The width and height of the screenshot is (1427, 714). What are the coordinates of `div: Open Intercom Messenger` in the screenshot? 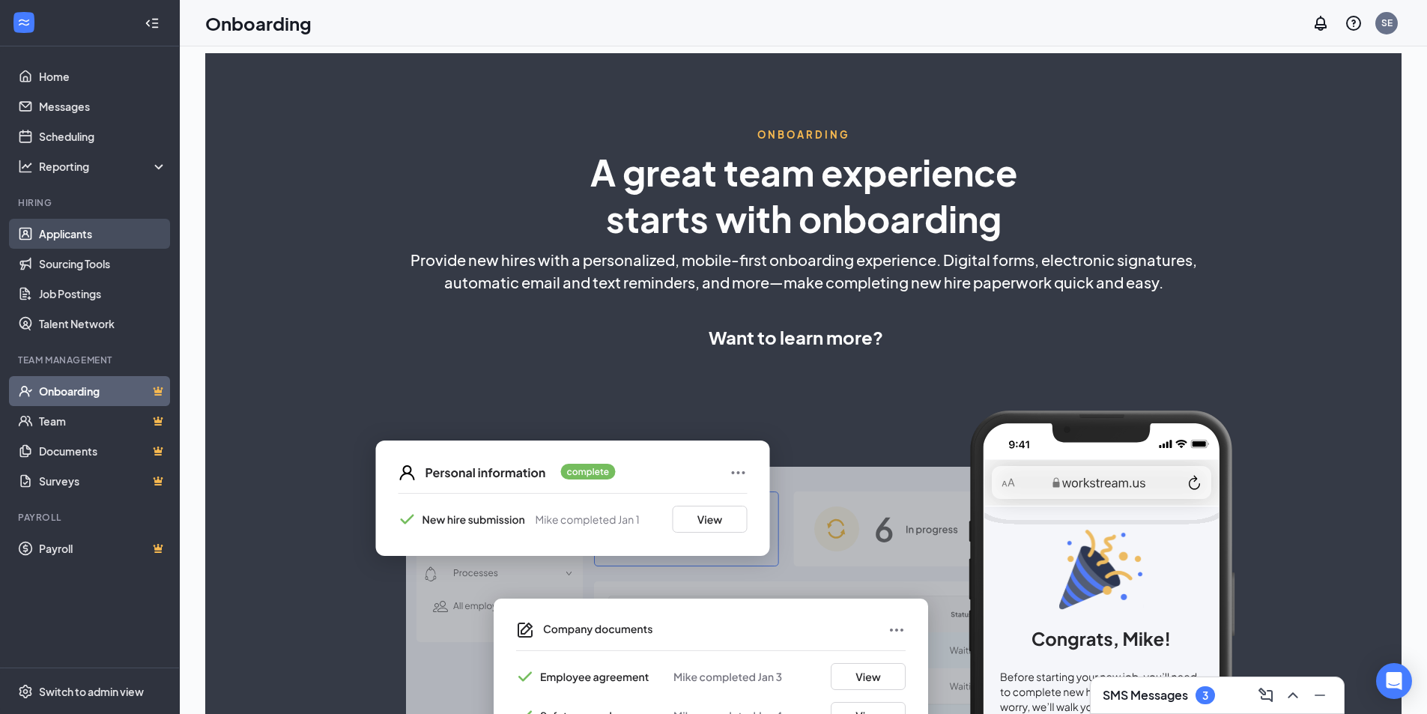 It's located at (1394, 681).